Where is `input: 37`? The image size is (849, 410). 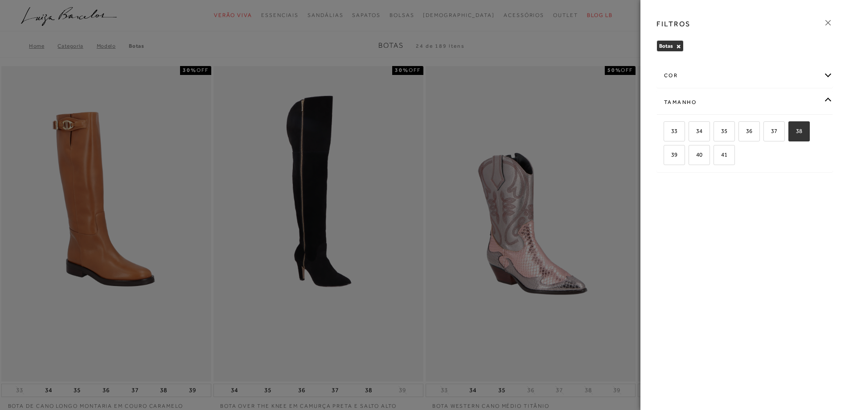 input: 37 is located at coordinates (767, 132).